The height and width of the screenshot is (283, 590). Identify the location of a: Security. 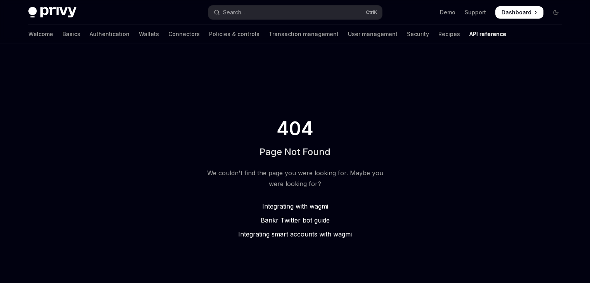
(418, 34).